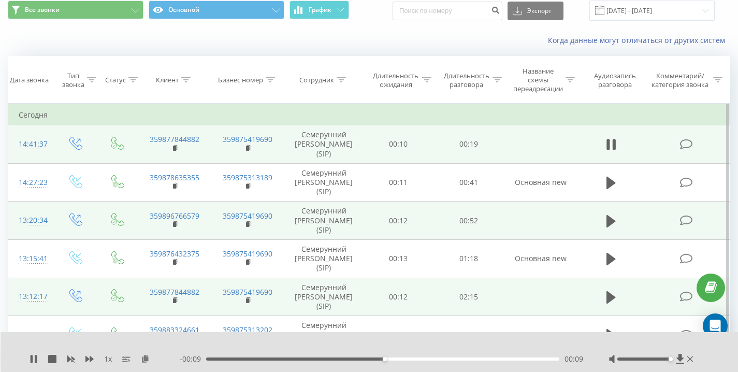  I want to click on div: 13:15:41, so click(31, 259).